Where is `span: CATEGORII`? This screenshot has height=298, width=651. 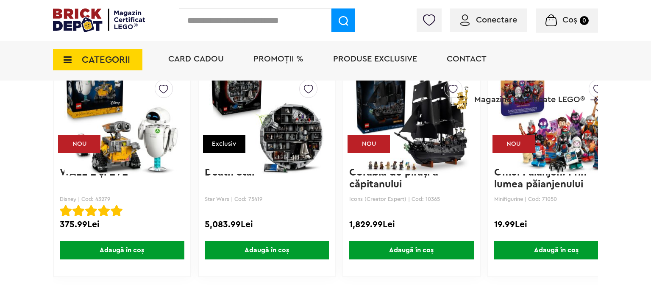
span: CATEGORII is located at coordinates (106, 60).